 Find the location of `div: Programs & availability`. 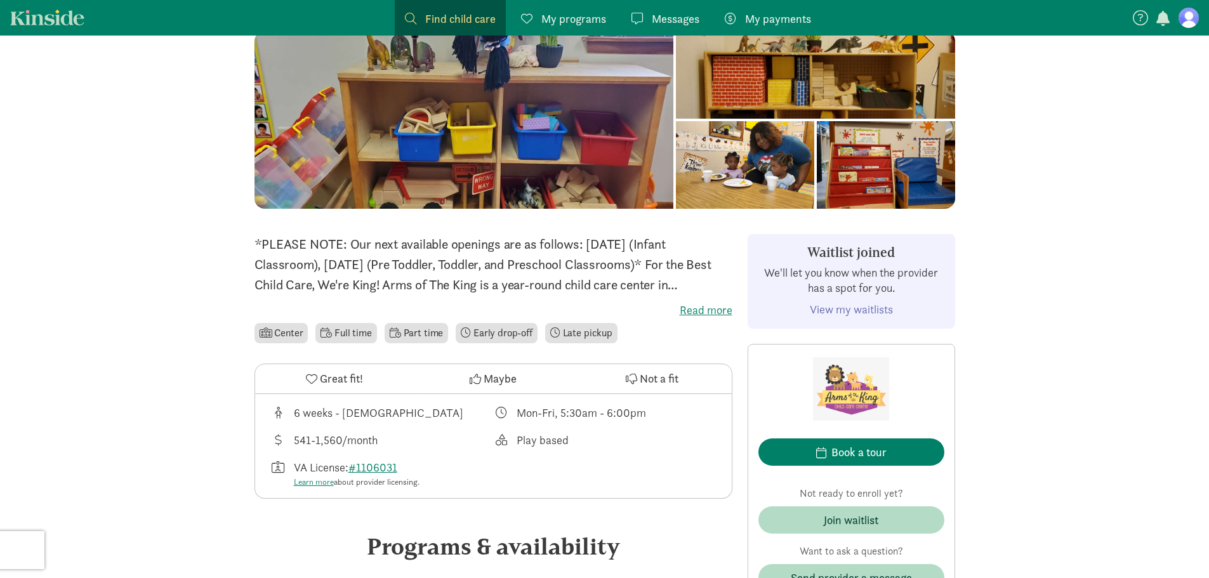

div: Programs & availability is located at coordinates (493, 546).